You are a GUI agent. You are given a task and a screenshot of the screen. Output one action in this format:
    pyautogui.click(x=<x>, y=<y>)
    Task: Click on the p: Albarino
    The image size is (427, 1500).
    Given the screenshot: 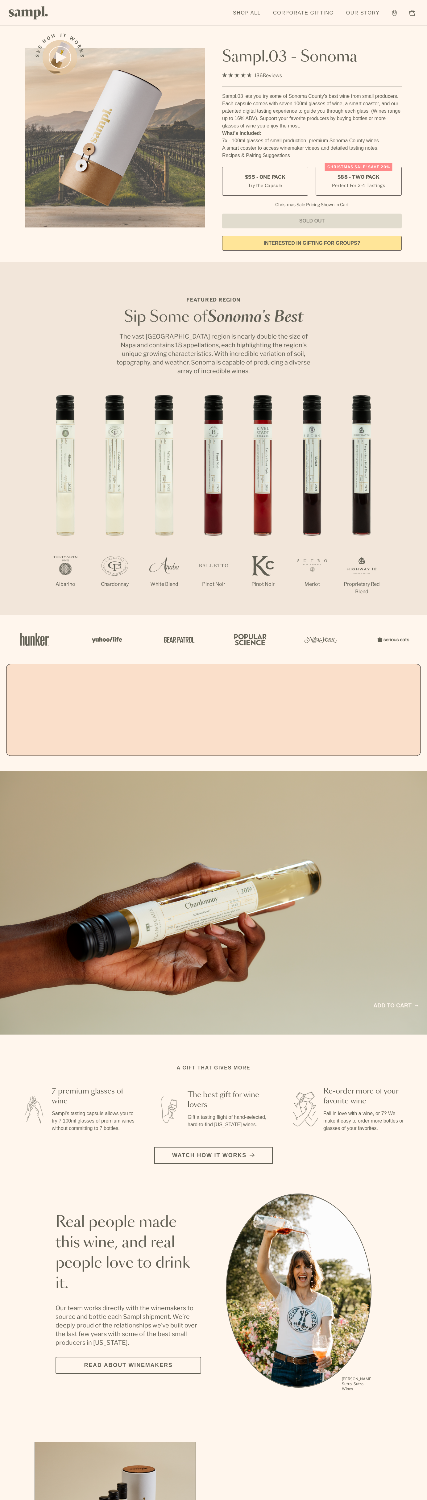 What is the action you would take?
    pyautogui.click(x=65, y=584)
    